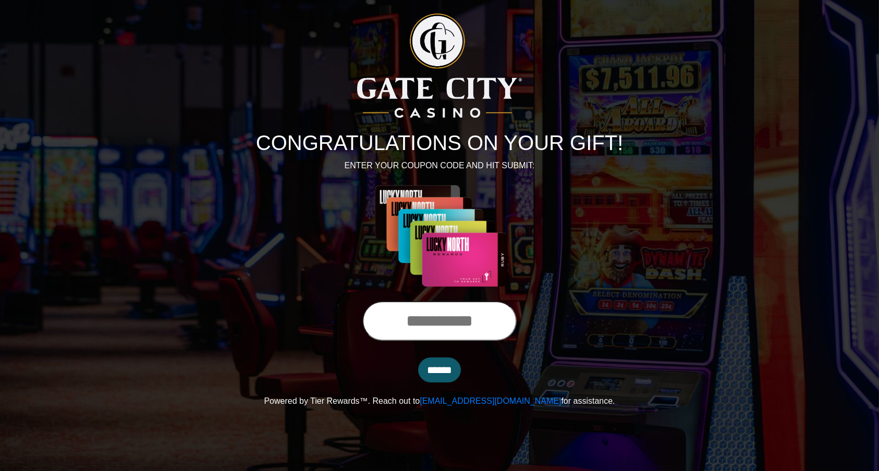 The height and width of the screenshot is (471, 879). I want to click on span: Powered by Tier Rewards™. Reach out to for assistance., so click(439, 401).